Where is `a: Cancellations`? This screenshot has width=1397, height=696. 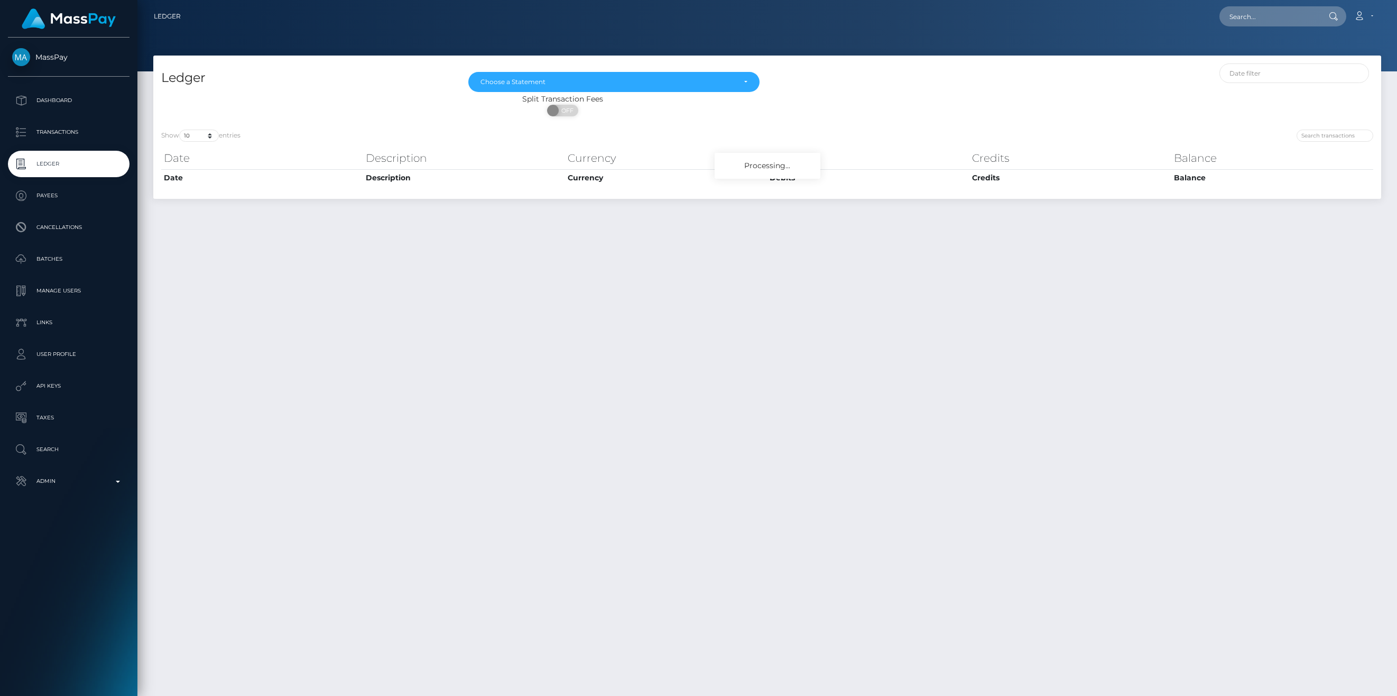
a: Cancellations is located at coordinates (69, 227).